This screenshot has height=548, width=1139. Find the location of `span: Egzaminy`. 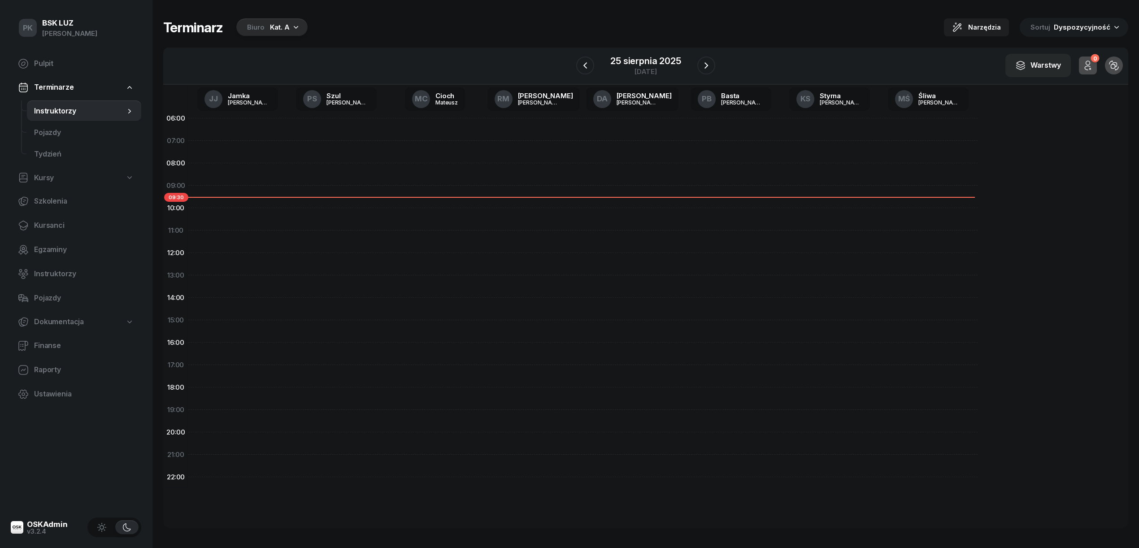

span: Egzaminy is located at coordinates (84, 250).